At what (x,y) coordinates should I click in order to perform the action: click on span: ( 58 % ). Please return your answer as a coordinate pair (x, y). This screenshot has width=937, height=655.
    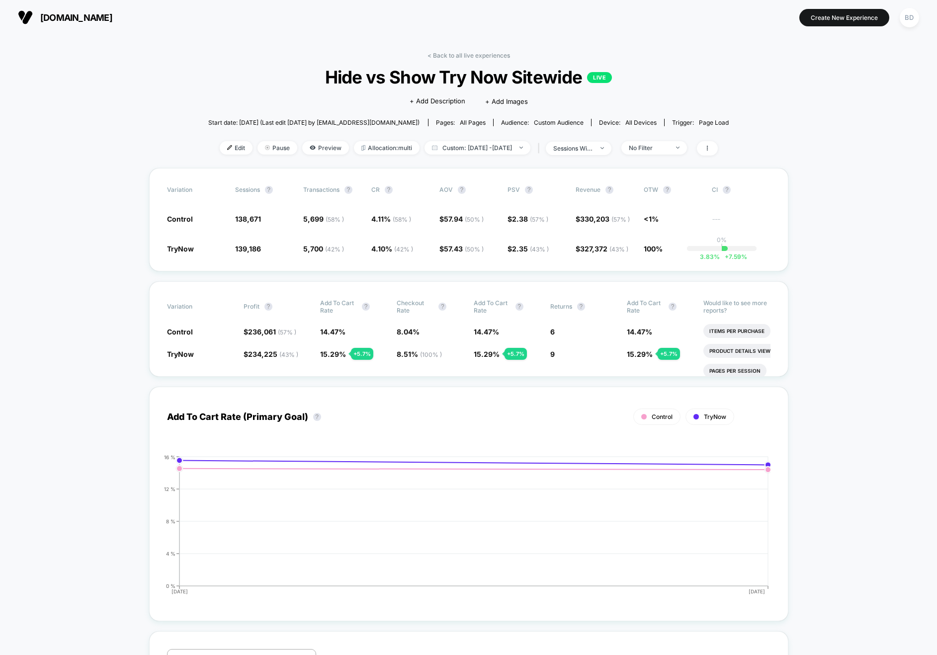
    Looking at the image, I should click on (335, 219).